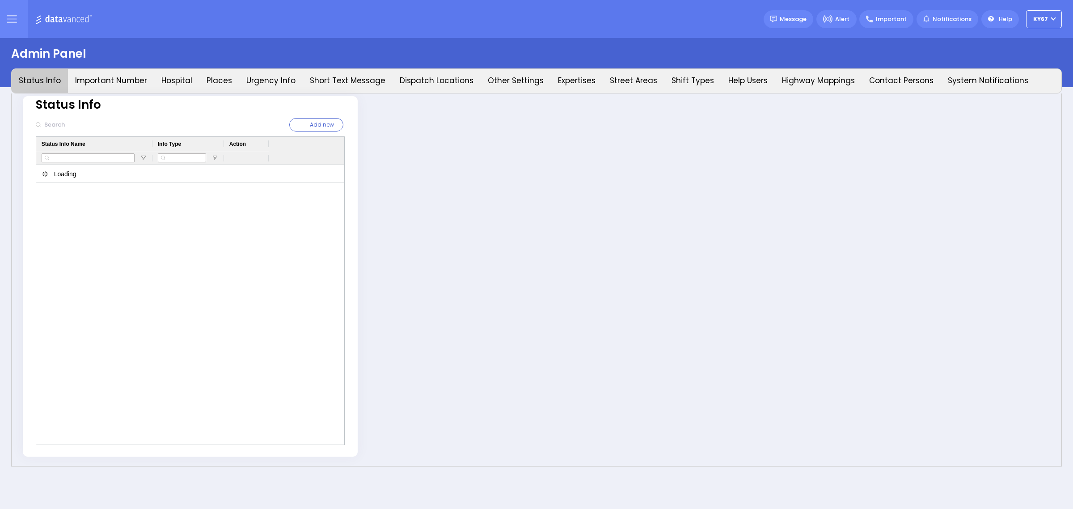 The width and height of the screenshot is (1073, 509). Describe the element at coordinates (1044, 19) in the screenshot. I see `button: KY67` at that location.